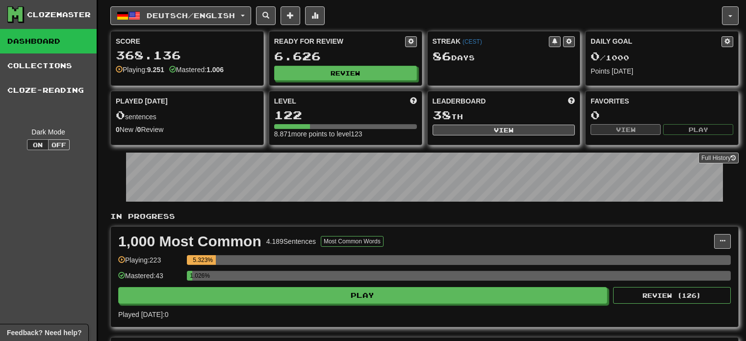  What do you see at coordinates (187, 55) in the screenshot?
I see `div: 368.136` at bounding box center [187, 55].